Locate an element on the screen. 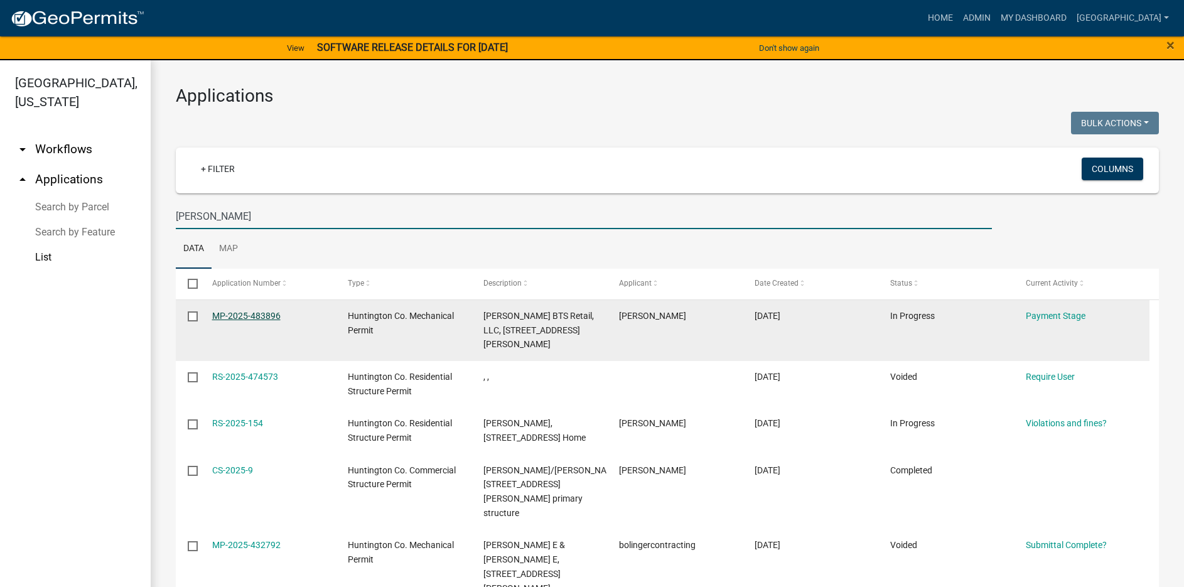  span: Joyce Young is located at coordinates (652, 423).